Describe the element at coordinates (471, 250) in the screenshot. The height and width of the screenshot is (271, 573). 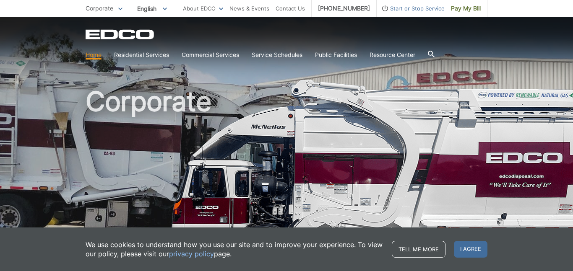
I see `span: I agree` at that location.